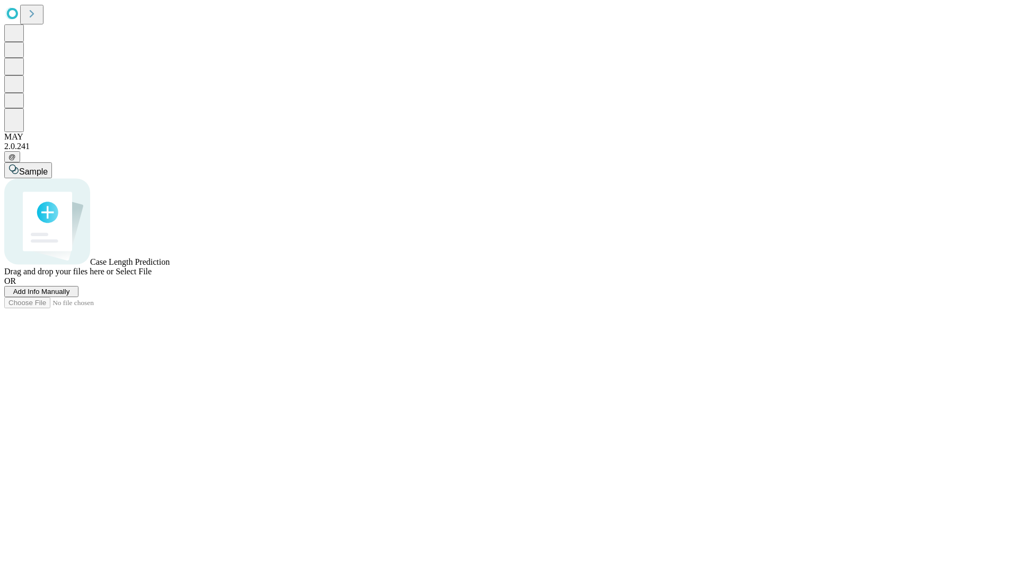  I want to click on span: Drag and drop your files here or, so click(59, 271).